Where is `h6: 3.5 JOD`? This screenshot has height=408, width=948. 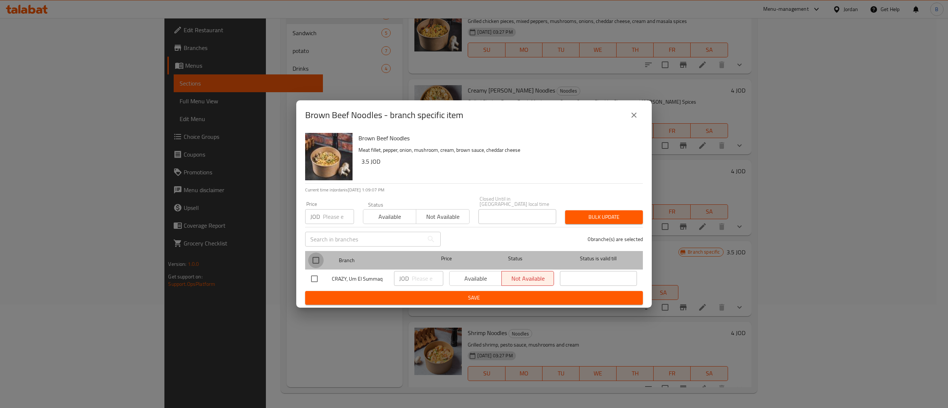 h6: 3.5 JOD is located at coordinates (499, 161).